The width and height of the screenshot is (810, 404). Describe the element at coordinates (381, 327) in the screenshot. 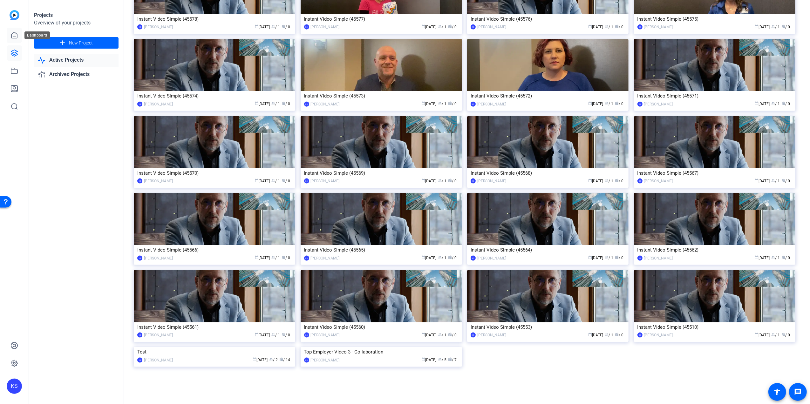

I see `div: Instant Video Simple (45560)` at that location.